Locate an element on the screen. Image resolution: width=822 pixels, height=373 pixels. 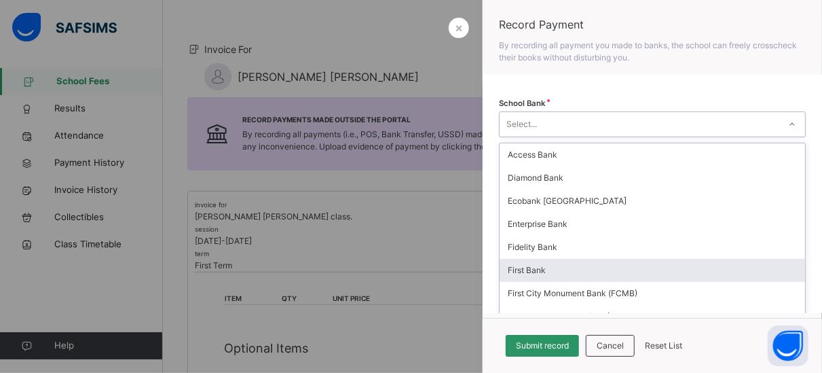
button: Open asap is located at coordinates (788, 346).